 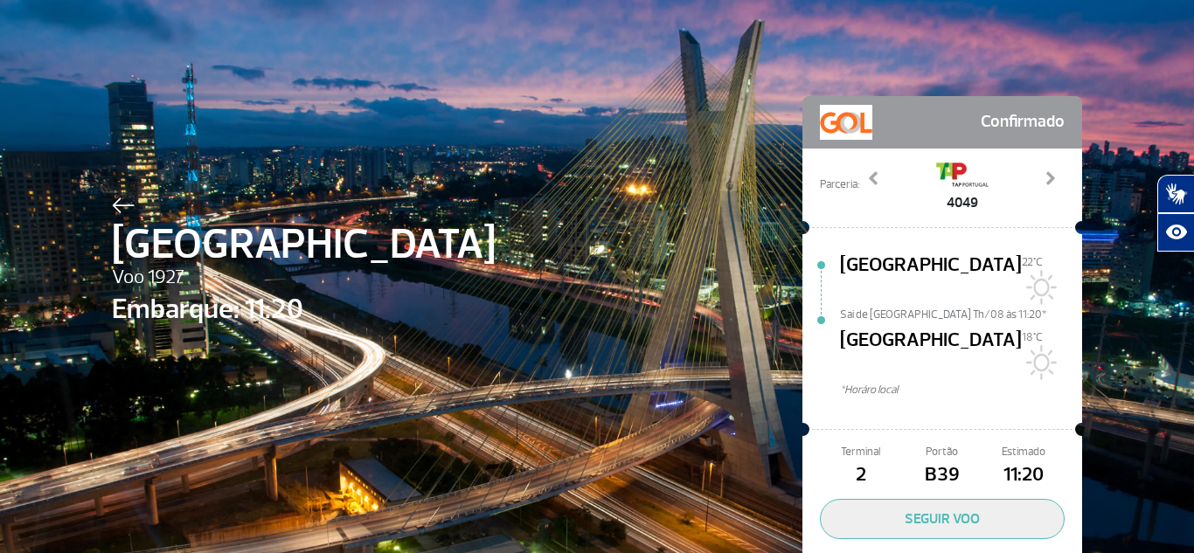 What do you see at coordinates (839, 184) in the screenshot?
I see `span: Parceria:` at bounding box center [839, 184].